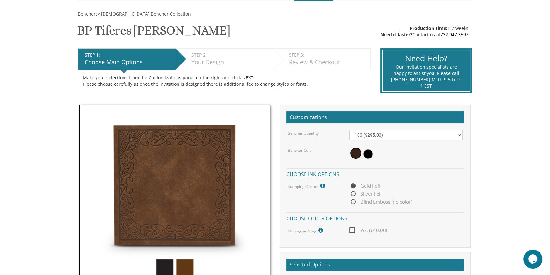 The image size is (550, 275). What do you see at coordinates (368, 230) in the screenshot?
I see `span: Yes ($40.00)` at bounding box center [368, 230].